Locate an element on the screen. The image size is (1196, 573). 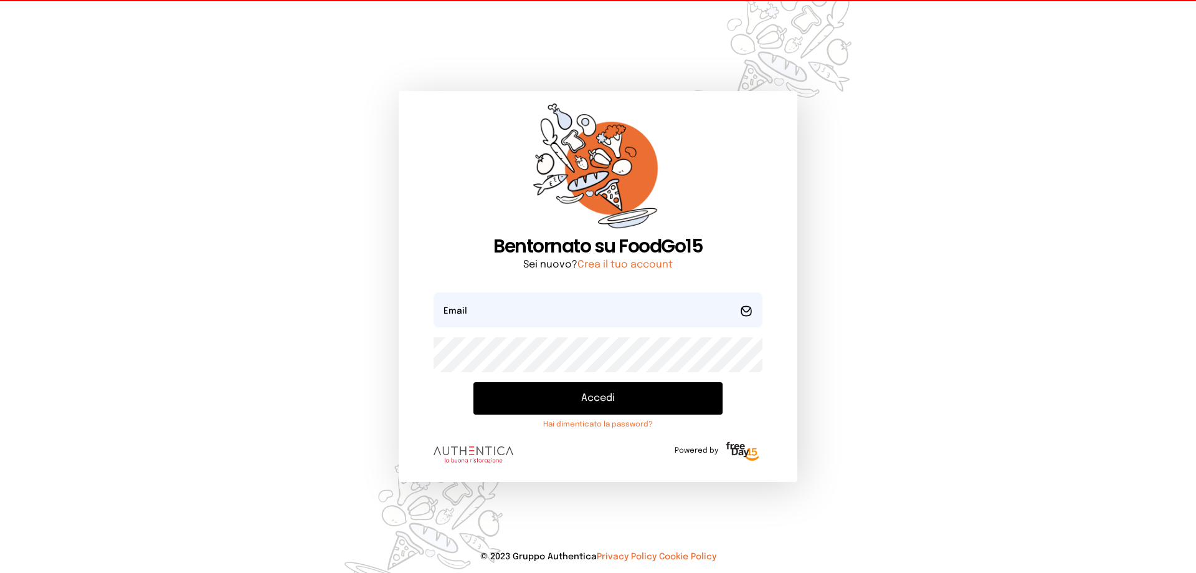
p: Sei nuovo? is located at coordinates (598, 265).